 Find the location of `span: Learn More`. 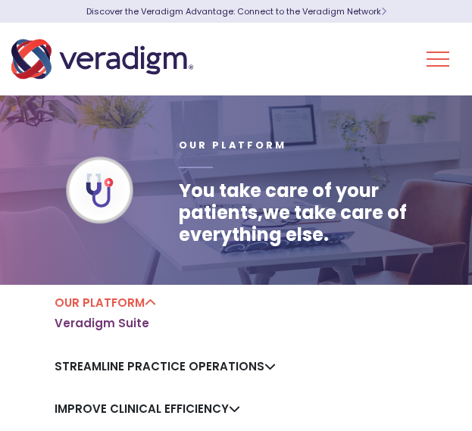

span: Learn More is located at coordinates (384, 11).